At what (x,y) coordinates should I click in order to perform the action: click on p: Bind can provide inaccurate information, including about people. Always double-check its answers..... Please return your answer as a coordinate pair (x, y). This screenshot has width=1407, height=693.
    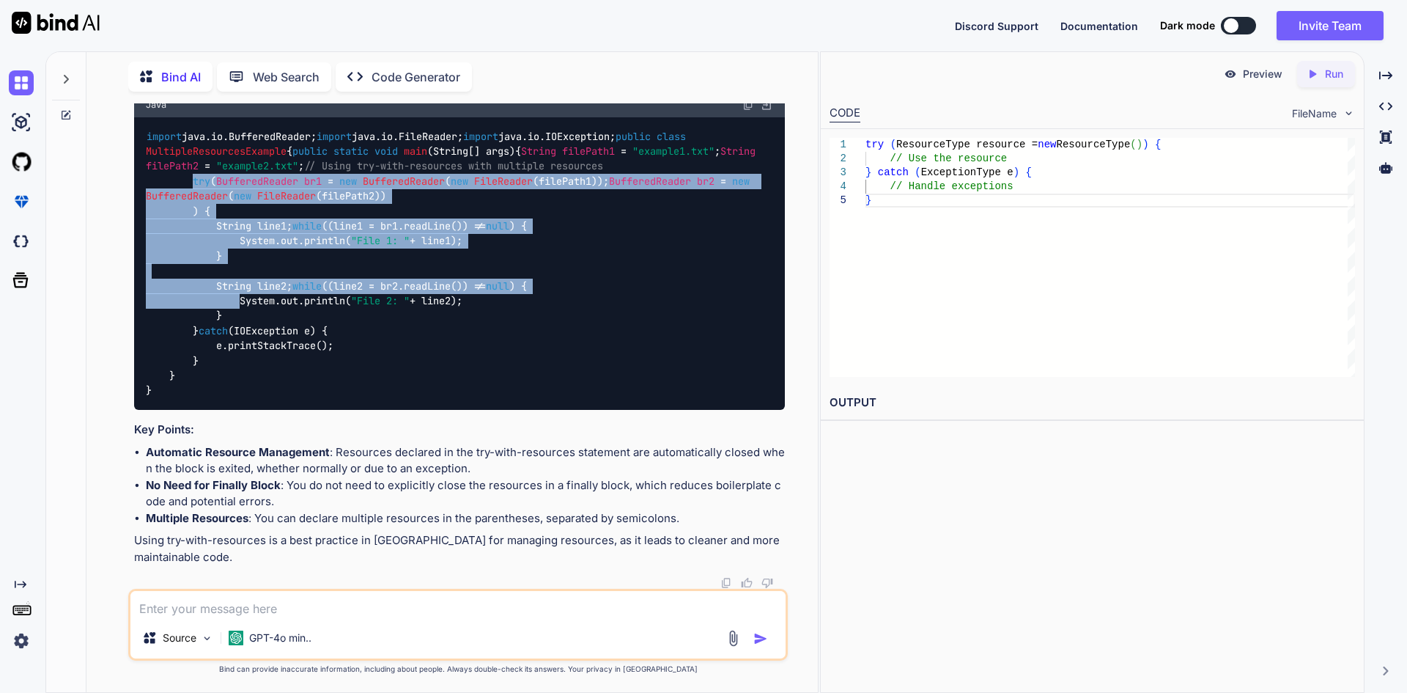
    Looking at the image, I should click on (458, 669).